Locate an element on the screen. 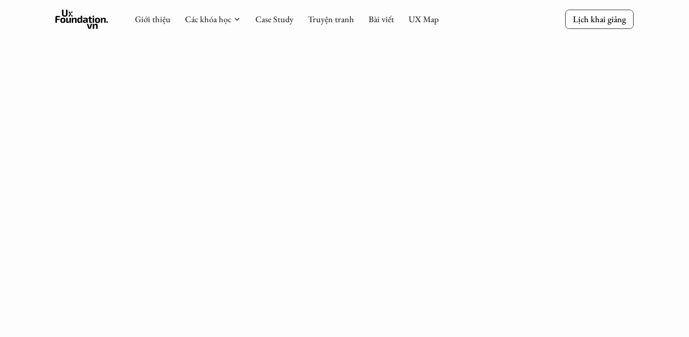  a: Lịch khai giảng is located at coordinates (599, 19).